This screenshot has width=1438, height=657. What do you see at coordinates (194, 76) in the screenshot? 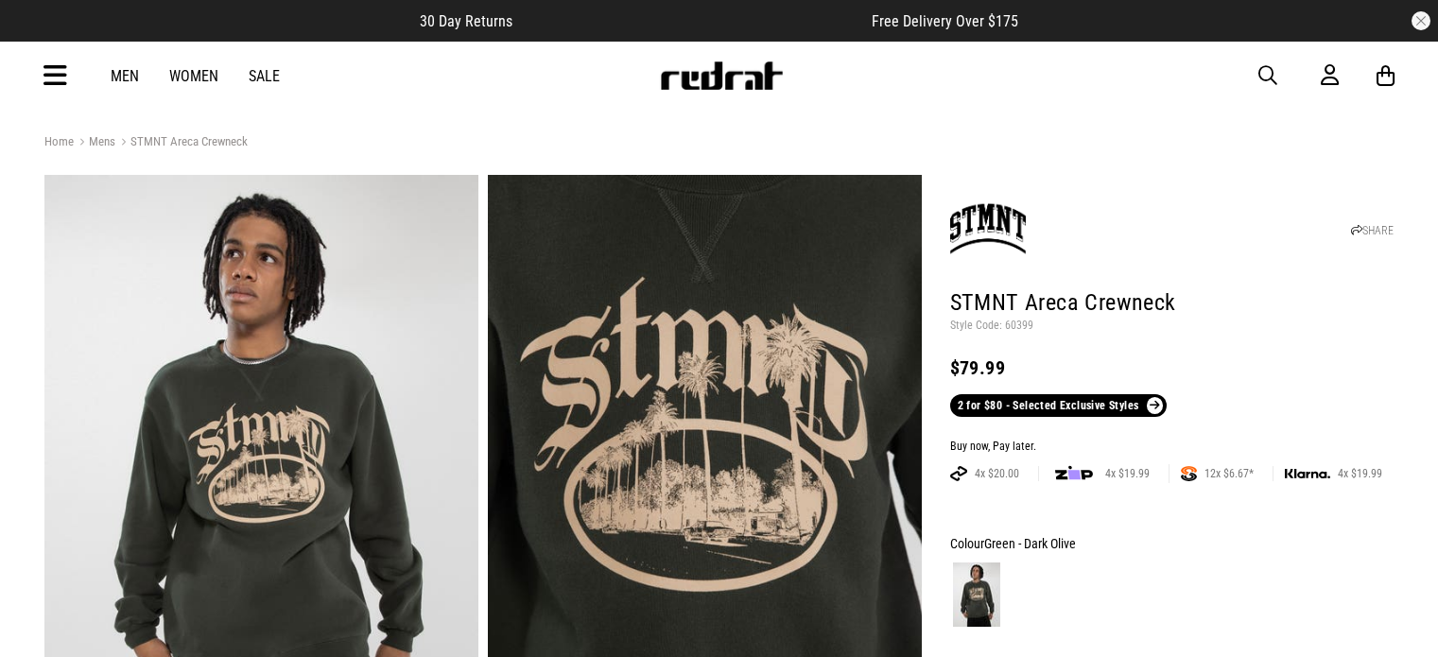
I see `a: Women` at bounding box center [194, 76].